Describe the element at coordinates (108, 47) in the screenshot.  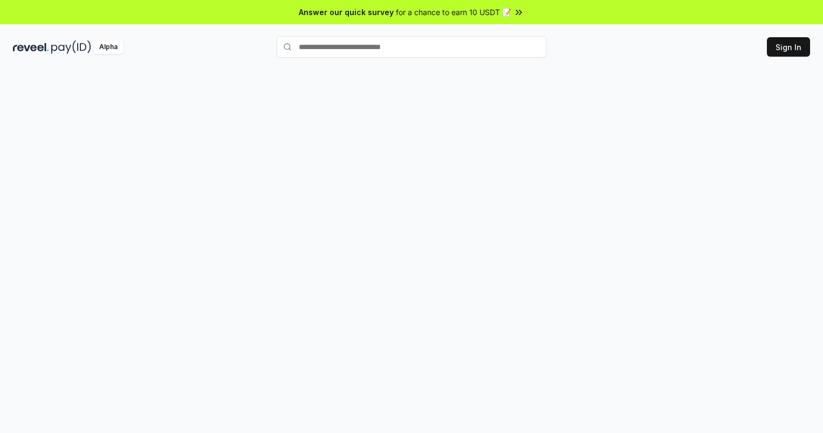
I see `div: Alpha` at that location.